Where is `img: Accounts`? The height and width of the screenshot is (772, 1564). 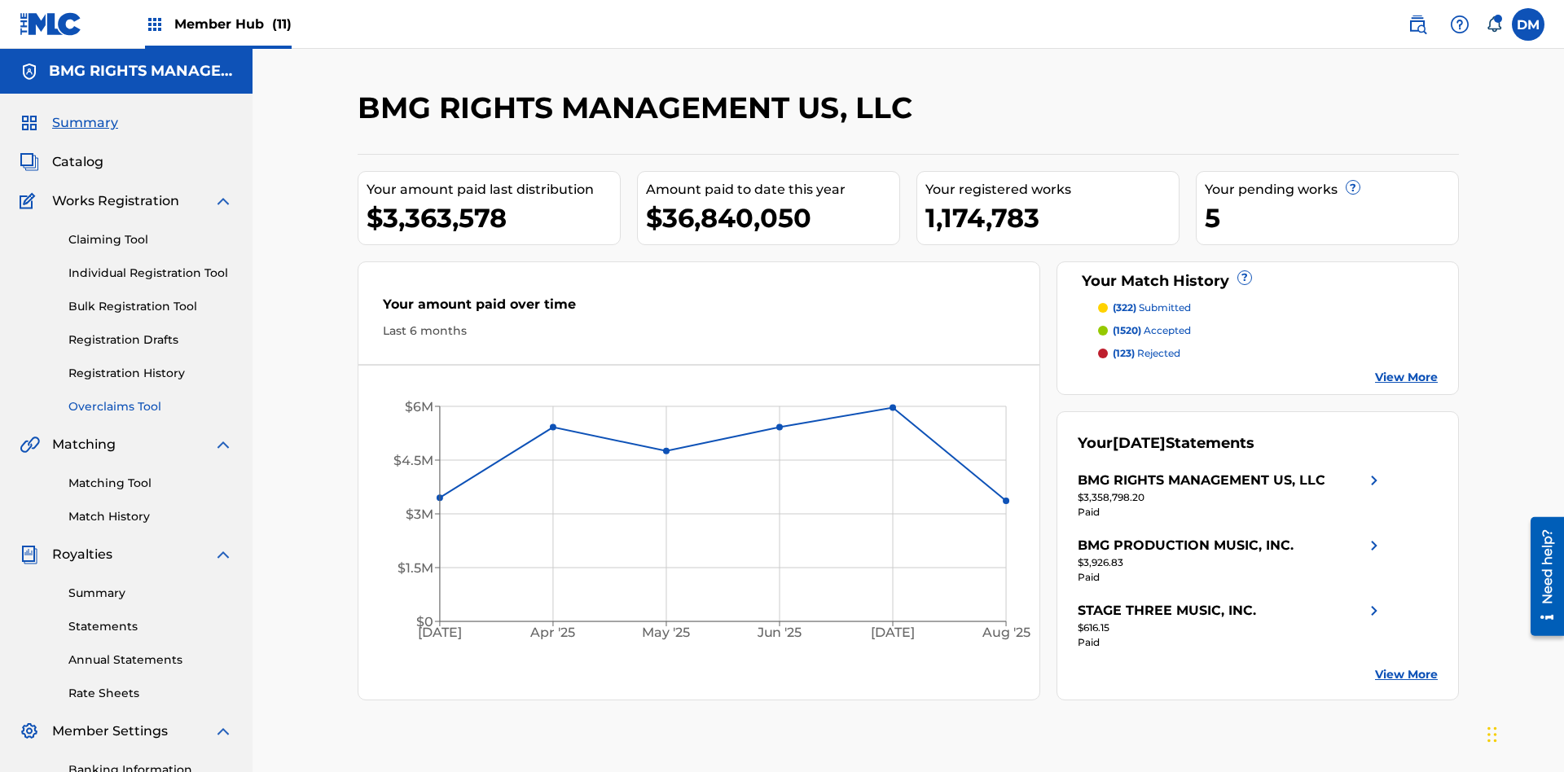
img: Accounts is located at coordinates (29, 72).